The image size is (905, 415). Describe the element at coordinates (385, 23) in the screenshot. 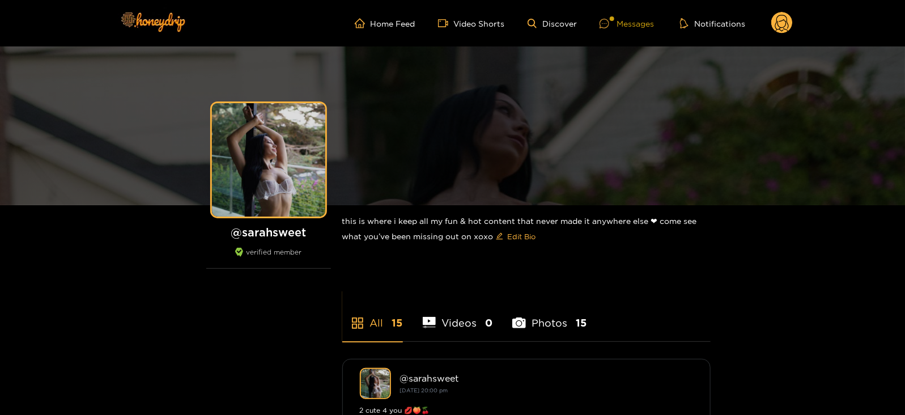

I see `a: Home Feed` at that location.